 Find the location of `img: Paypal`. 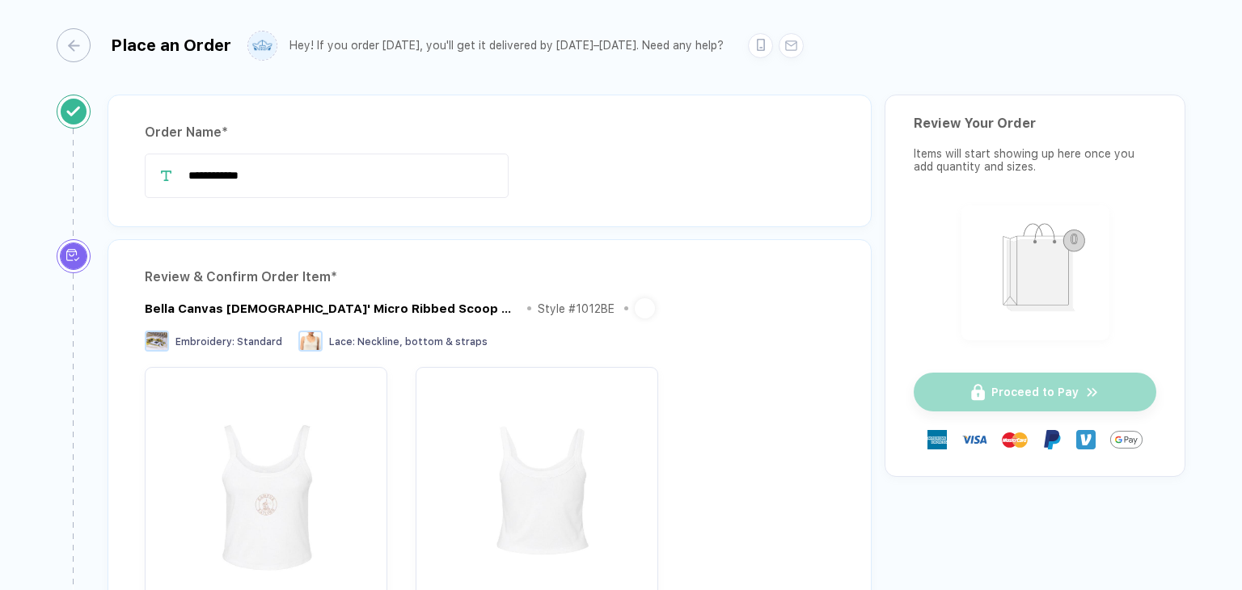

img: Paypal is located at coordinates (1052, 440).